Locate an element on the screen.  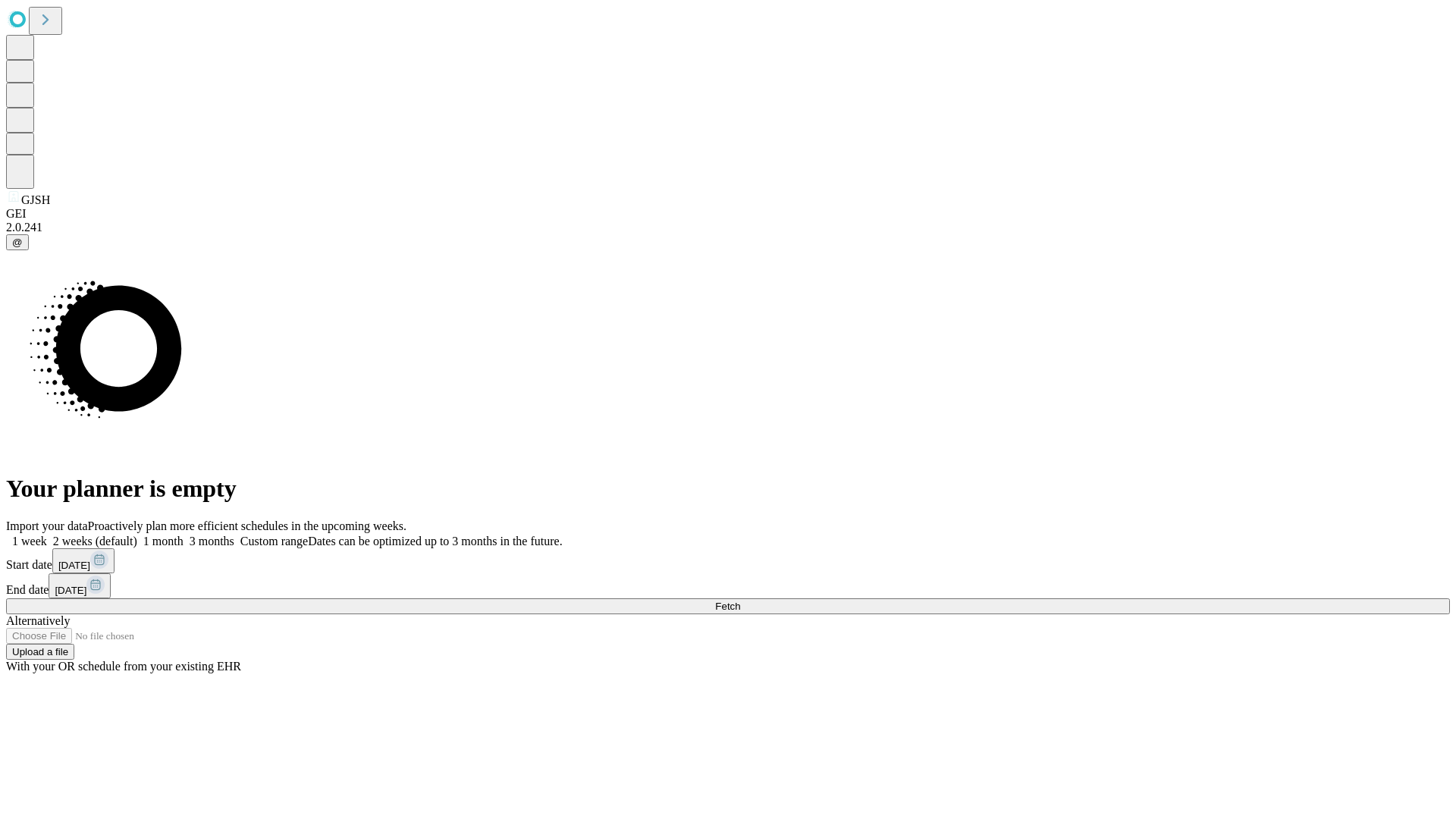
div: GEI is located at coordinates (728, 214).